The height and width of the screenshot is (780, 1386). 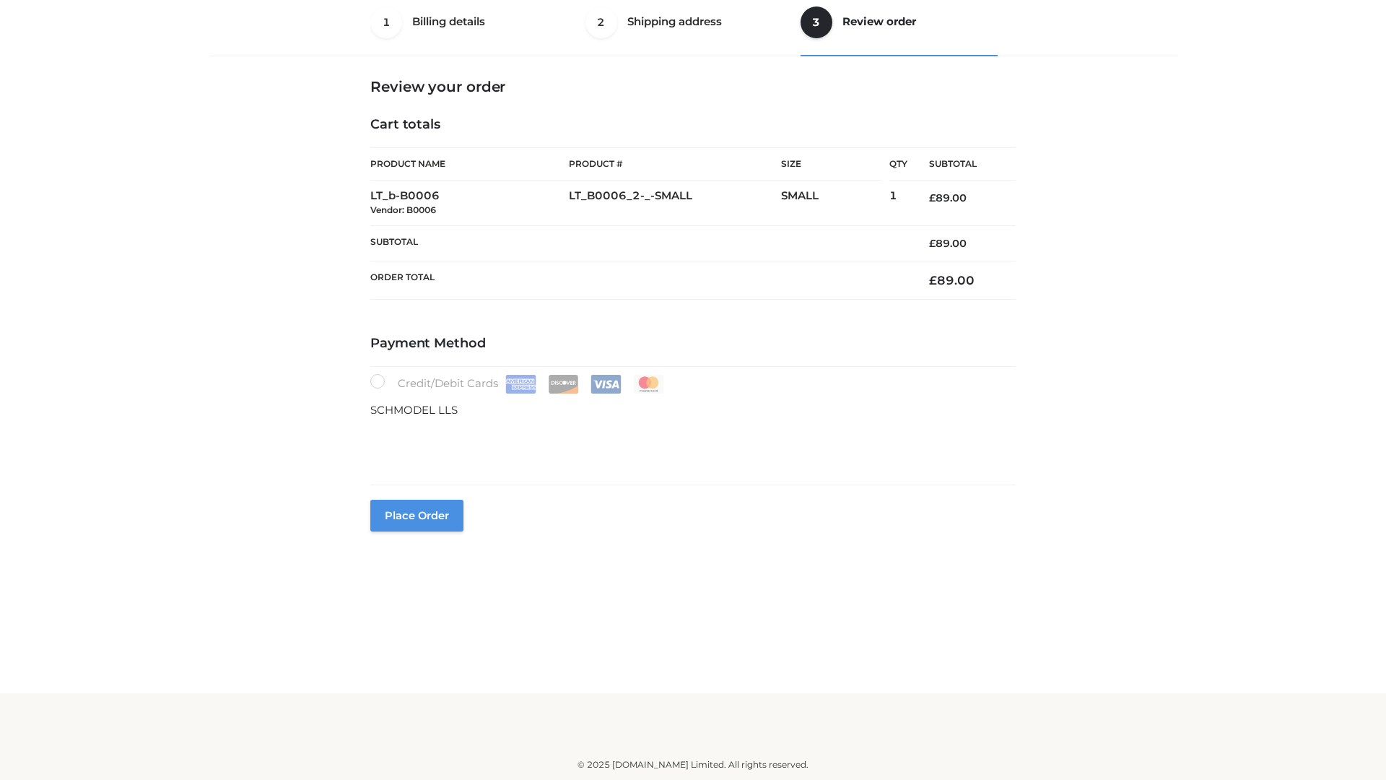 What do you see at coordinates (693, 125) in the screenshot?
I see `h4: Cart totals` at bounding box center [693, 125].